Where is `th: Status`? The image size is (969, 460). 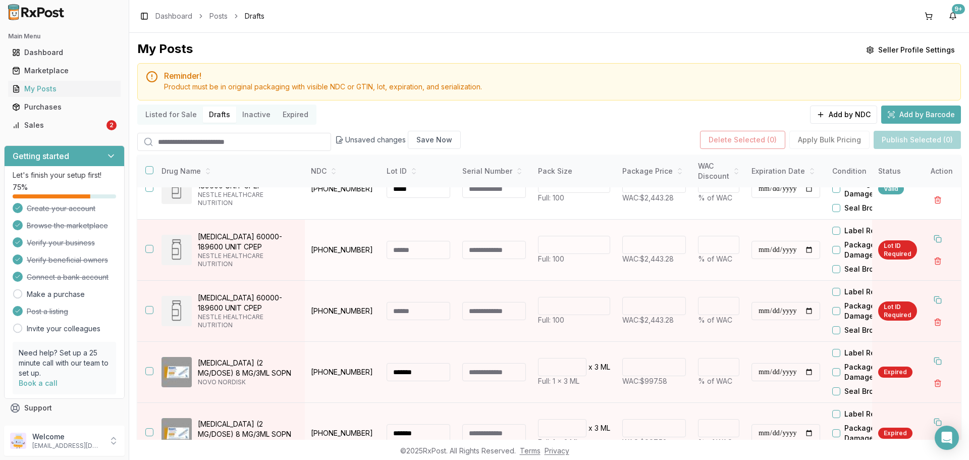
th: Status is located at coordinates (897, 171).